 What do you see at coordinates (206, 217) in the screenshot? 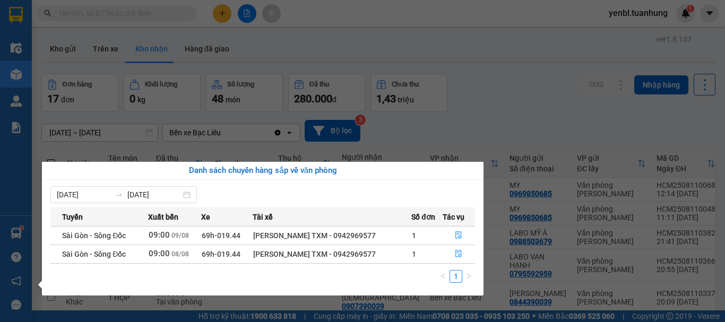
I see `span: Xe` at bounding box center [206, 217].